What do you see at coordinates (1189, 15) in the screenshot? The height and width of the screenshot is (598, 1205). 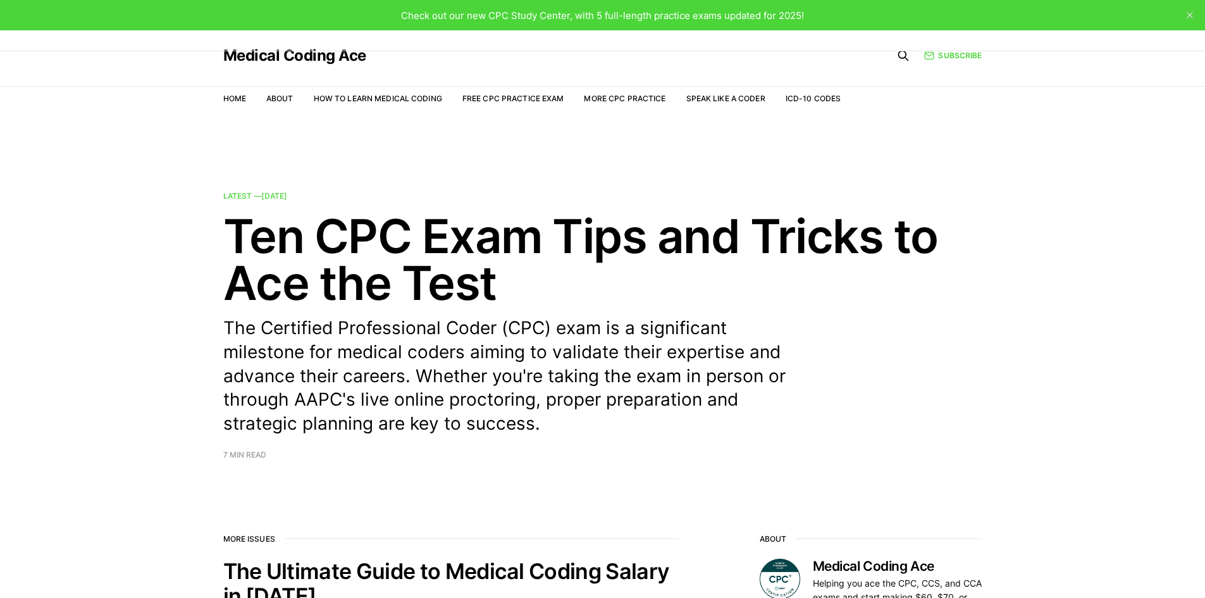 I see `button: close` at bounding box center [1189, 15].